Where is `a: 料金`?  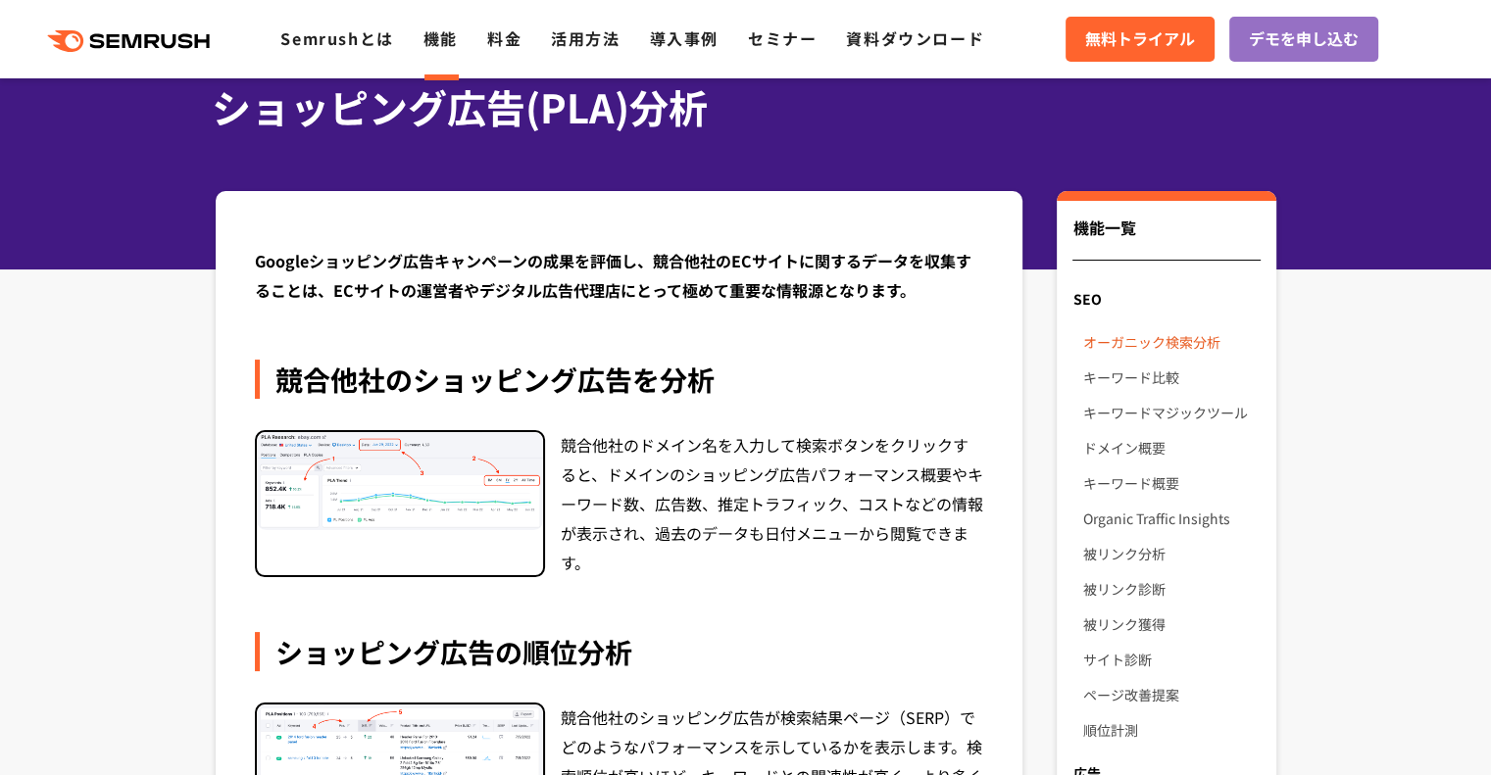 a: 料金 is located at coordinates (504, 38).